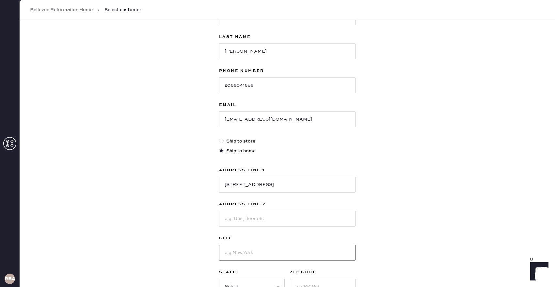  Describe the element at coordinates (287, 119) in the screenshot. I see `input: e.g. john@doe.com` at that location.